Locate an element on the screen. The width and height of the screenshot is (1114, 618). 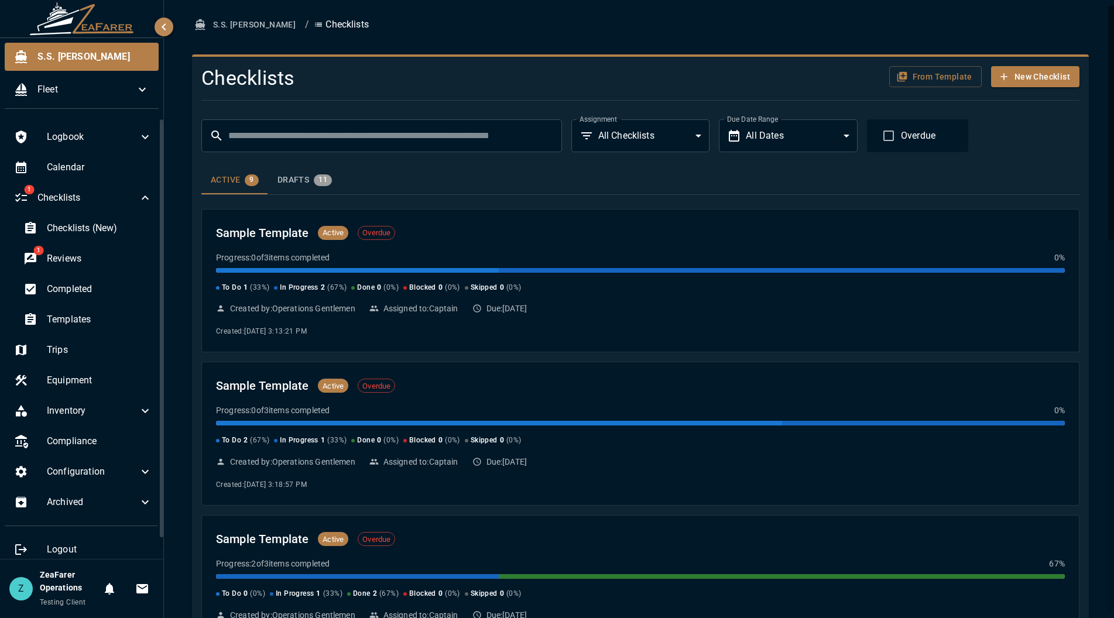
span: 9 is located at coordinates (251, 180).